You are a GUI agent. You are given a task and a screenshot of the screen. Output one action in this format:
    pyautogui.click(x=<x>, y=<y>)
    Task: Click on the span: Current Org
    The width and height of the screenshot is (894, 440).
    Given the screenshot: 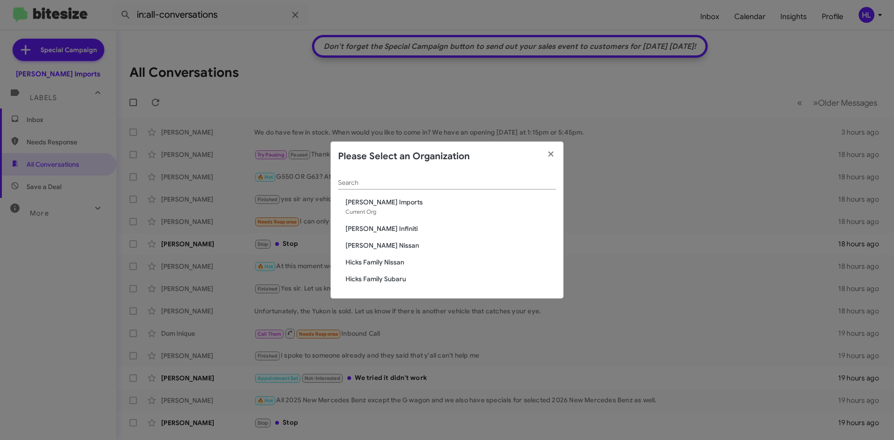 What is the action you would take?
    pyautogui.click(x=361, y=211)
    